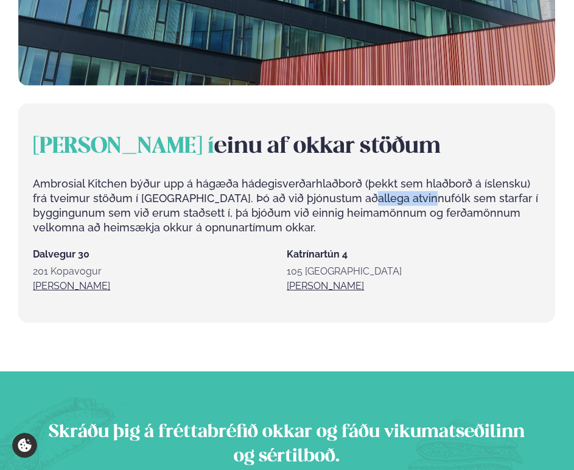 The height and width of the screenshot is (470, 574). I want to click on h2: Skráðu þig á fréttabréfið okkar og fáðu vikumatseðilinn og sértilboð., so click(286, 444).